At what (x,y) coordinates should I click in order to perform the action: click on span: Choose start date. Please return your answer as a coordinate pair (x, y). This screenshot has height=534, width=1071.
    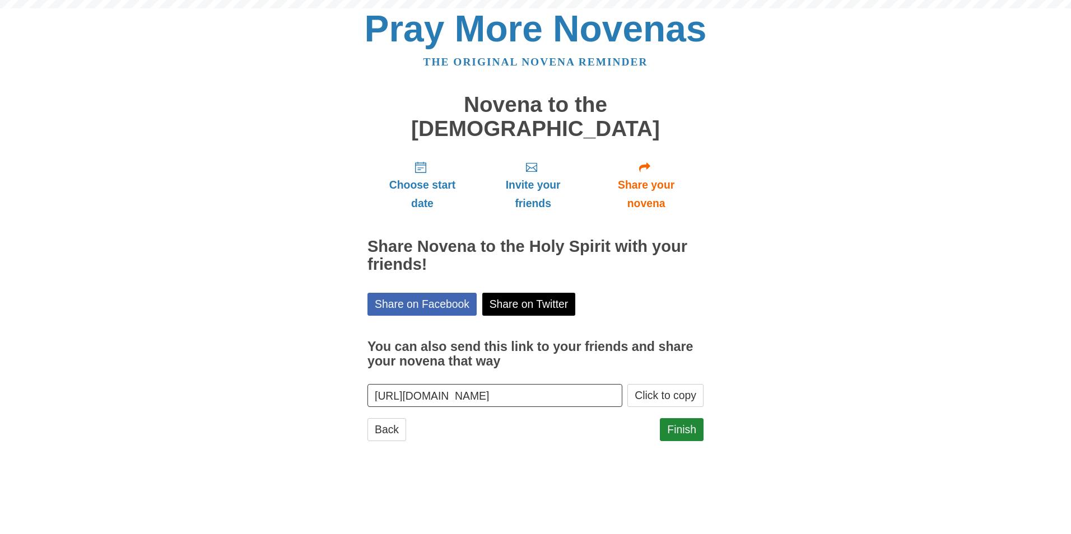
    Looking at the image, I should click on (422, 194).